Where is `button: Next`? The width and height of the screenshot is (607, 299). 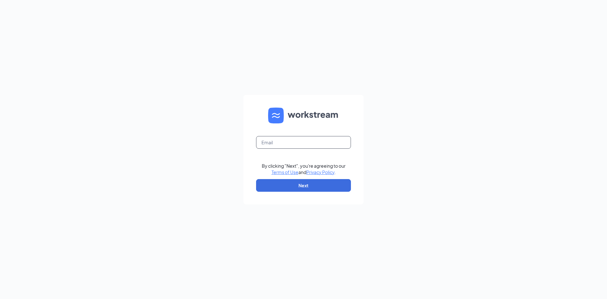
button: Next is located at coordinates (304, 185).